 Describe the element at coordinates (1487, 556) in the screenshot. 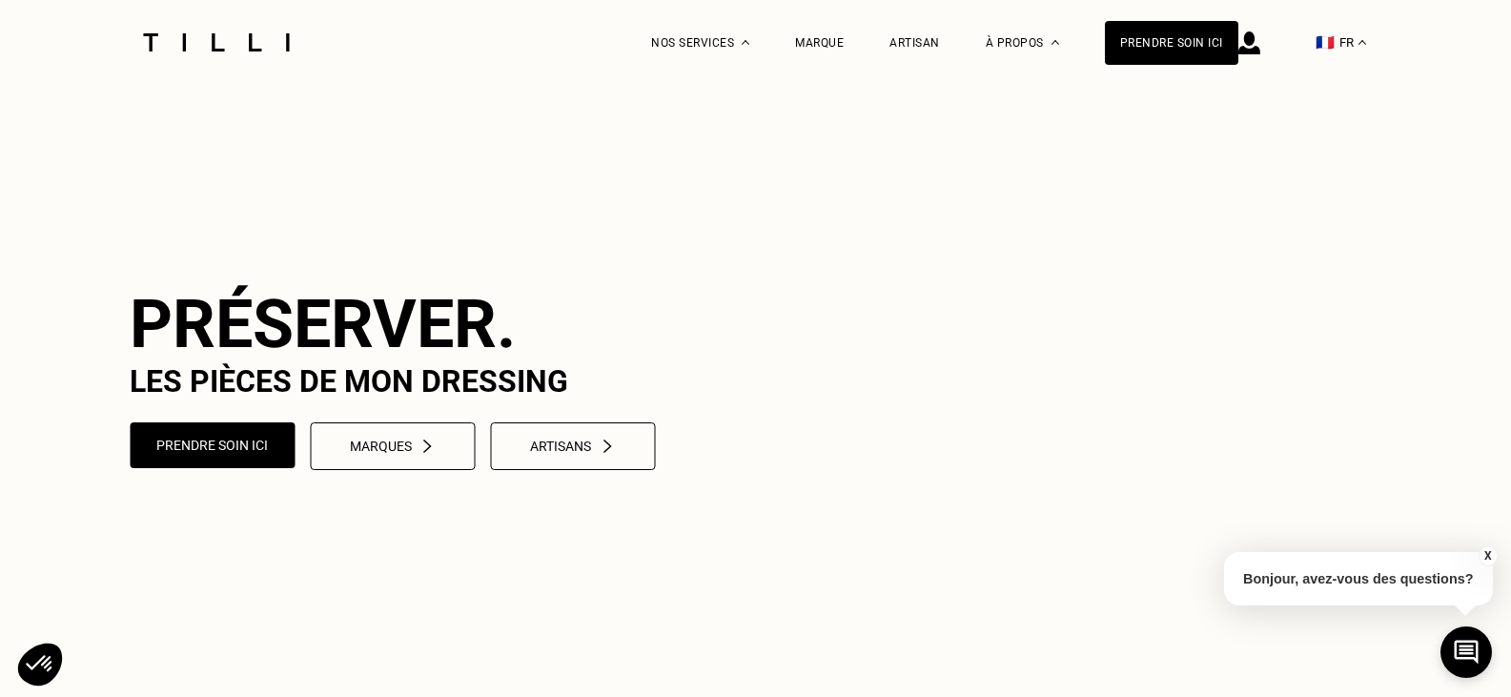

I see `button: X` at that location.